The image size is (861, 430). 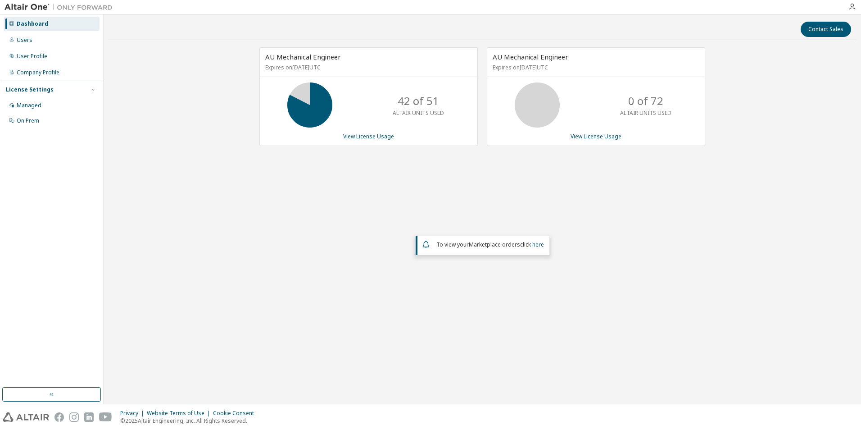 What do you see at coordinates (236, 413) in the screenshot?
I see `div: Cookie Consent` at bounding box center [236, 413].